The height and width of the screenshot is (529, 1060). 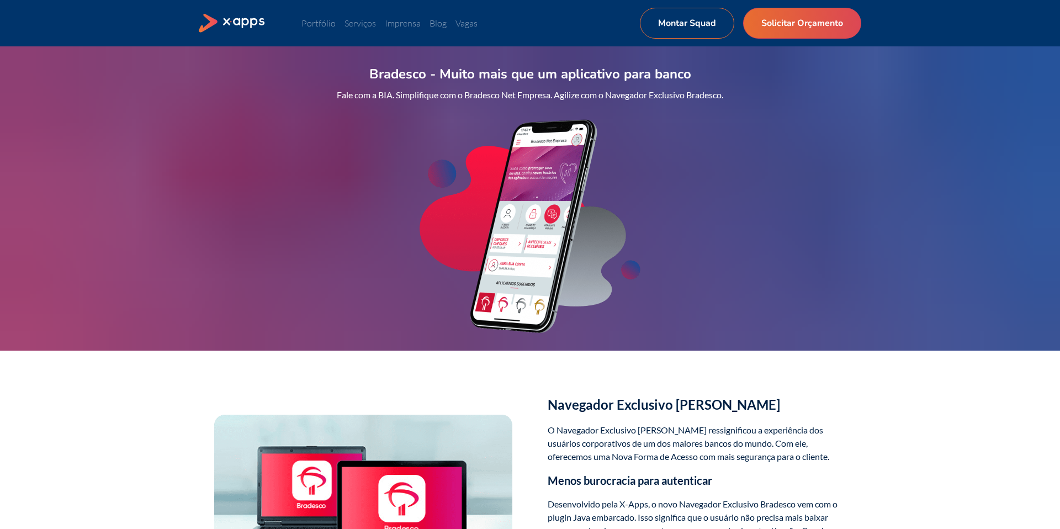 What do you see at coordinates (530, 95) in the screenshot?
I see `p: Fale com a BIA. Simplifique com o Bradesco Net Empresa. Agilize com o Navegador Exclusivo Bradesco.` at bounding box center [530, 95].